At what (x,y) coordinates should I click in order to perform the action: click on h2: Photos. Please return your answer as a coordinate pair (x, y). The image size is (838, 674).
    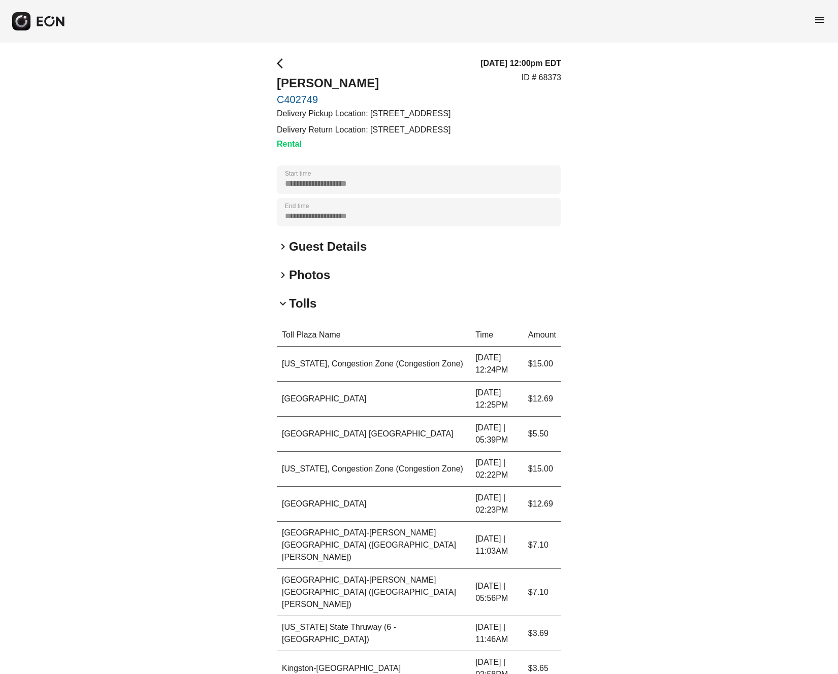
    Looking at the image, I should click on (309, 275).